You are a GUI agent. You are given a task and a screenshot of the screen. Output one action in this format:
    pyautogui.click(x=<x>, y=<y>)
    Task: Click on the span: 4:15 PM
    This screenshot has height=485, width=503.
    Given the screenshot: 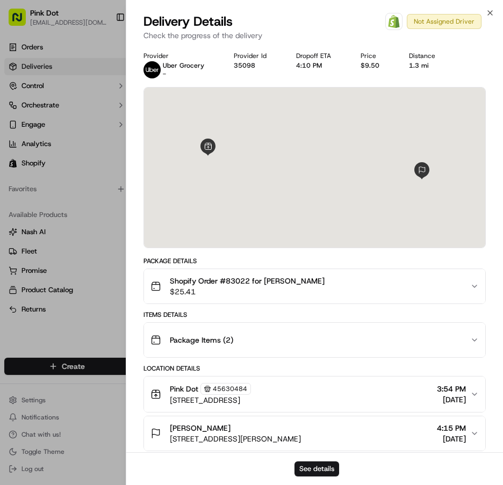 What is the action you would take?
    pyautogui.click(x=451, y=428)
    